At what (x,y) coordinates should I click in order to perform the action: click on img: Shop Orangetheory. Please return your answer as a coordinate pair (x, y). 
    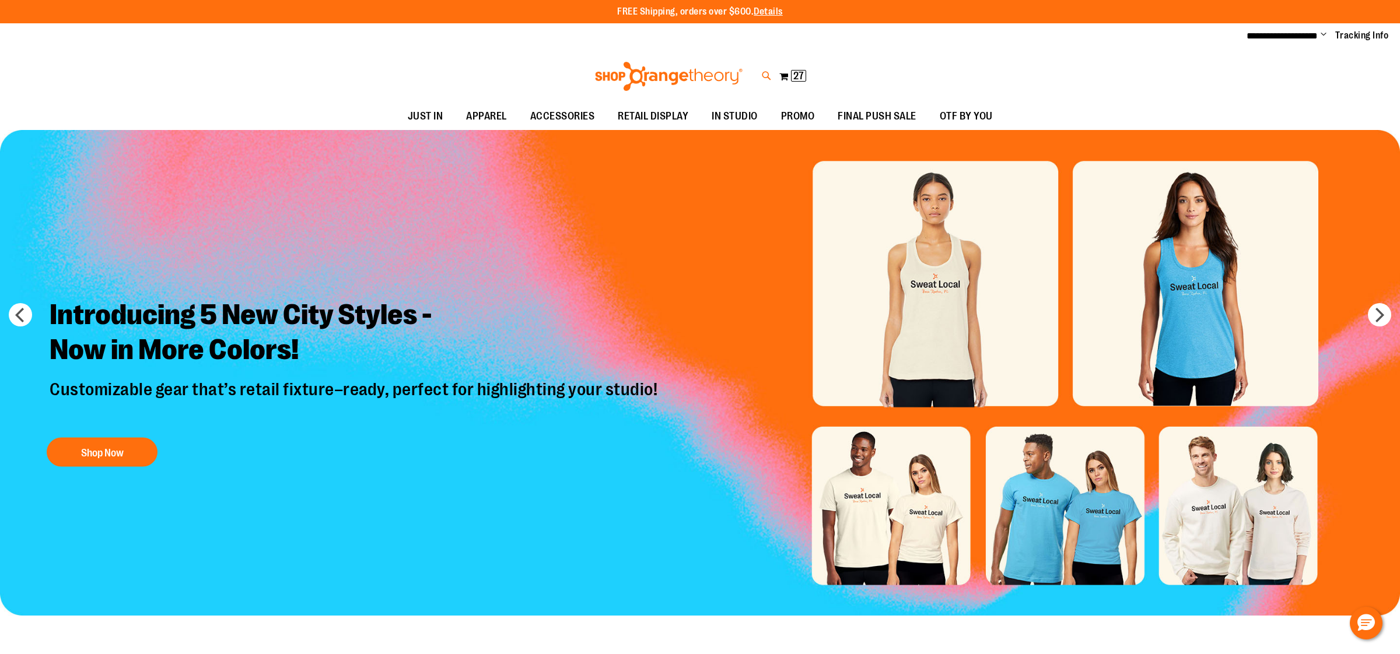
    Looking at the image, I should click on (668, 76).